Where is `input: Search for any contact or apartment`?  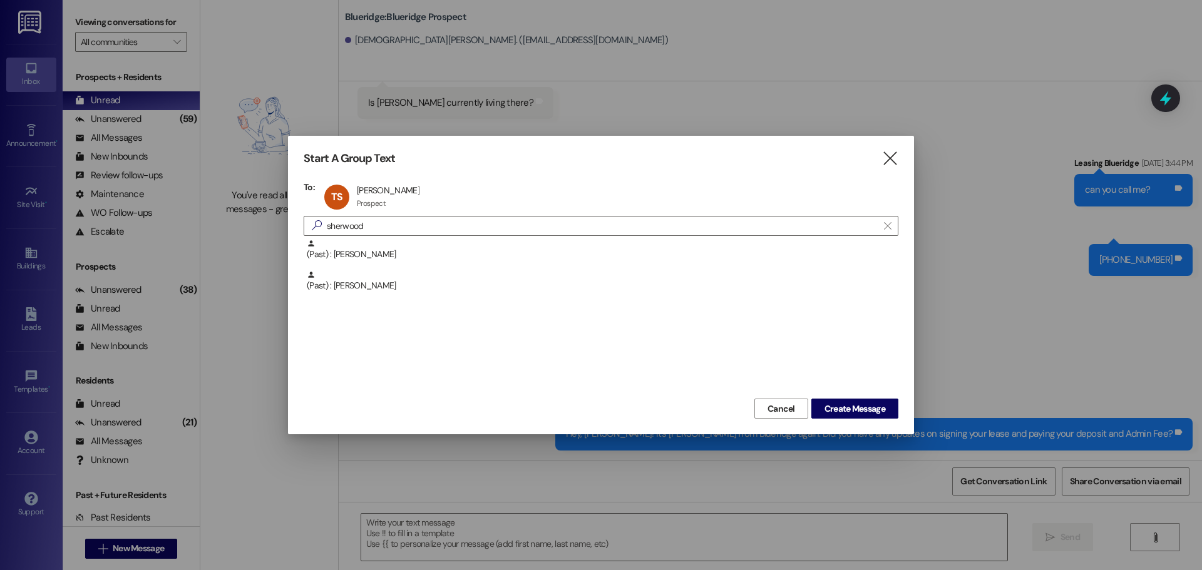 input: Search for any contact or apartment is located at coordinates (602, 226).